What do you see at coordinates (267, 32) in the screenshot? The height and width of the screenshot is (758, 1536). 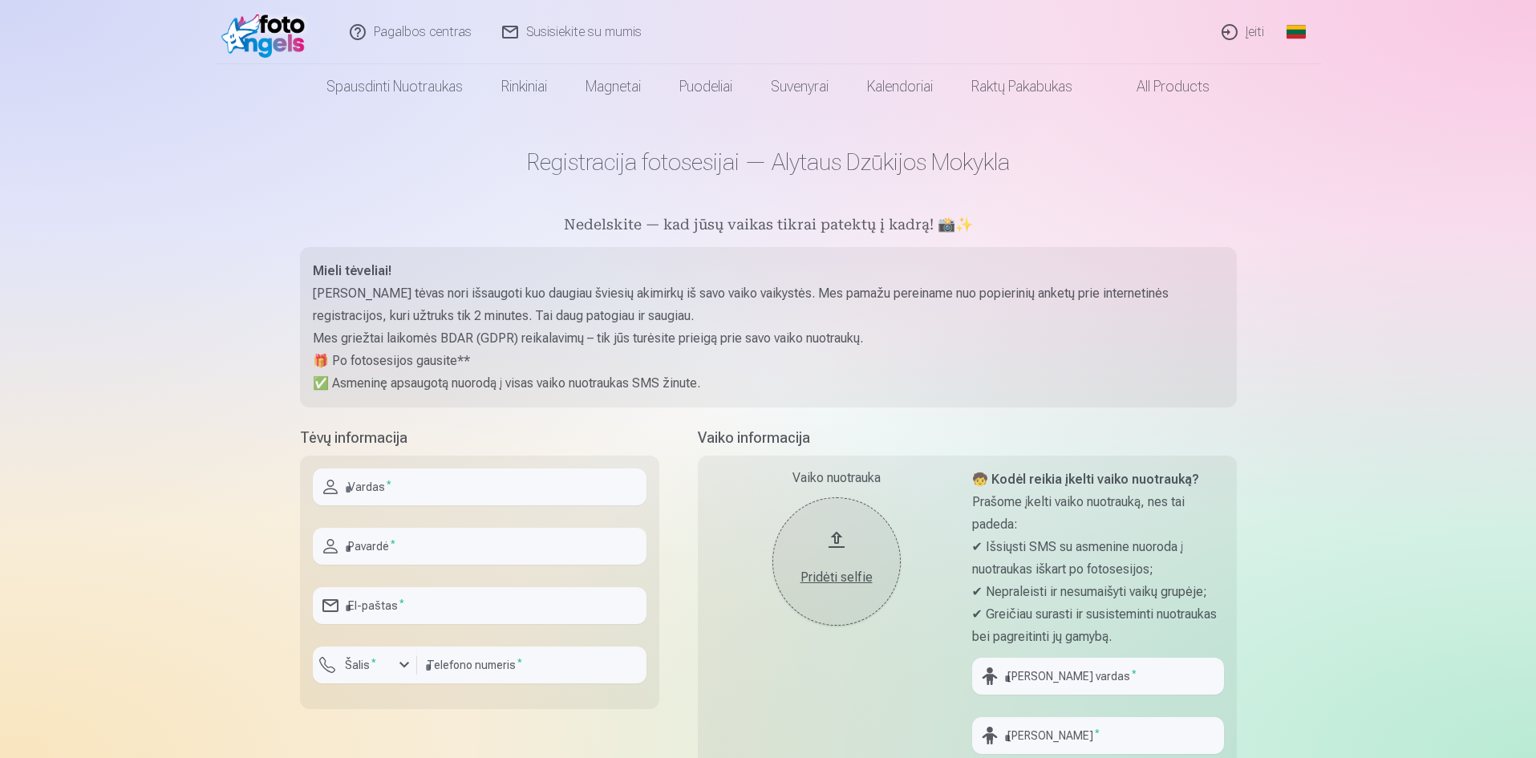 I see `img: /fa2` at bounding box center [267, 32].